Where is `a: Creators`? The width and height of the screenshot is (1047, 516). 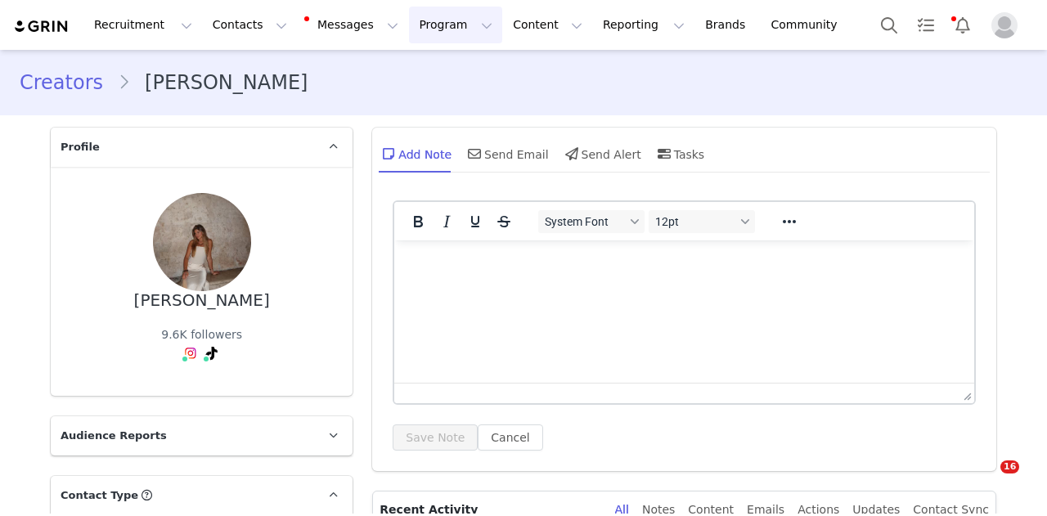
a: Creators is located at coordinates (69, 83).